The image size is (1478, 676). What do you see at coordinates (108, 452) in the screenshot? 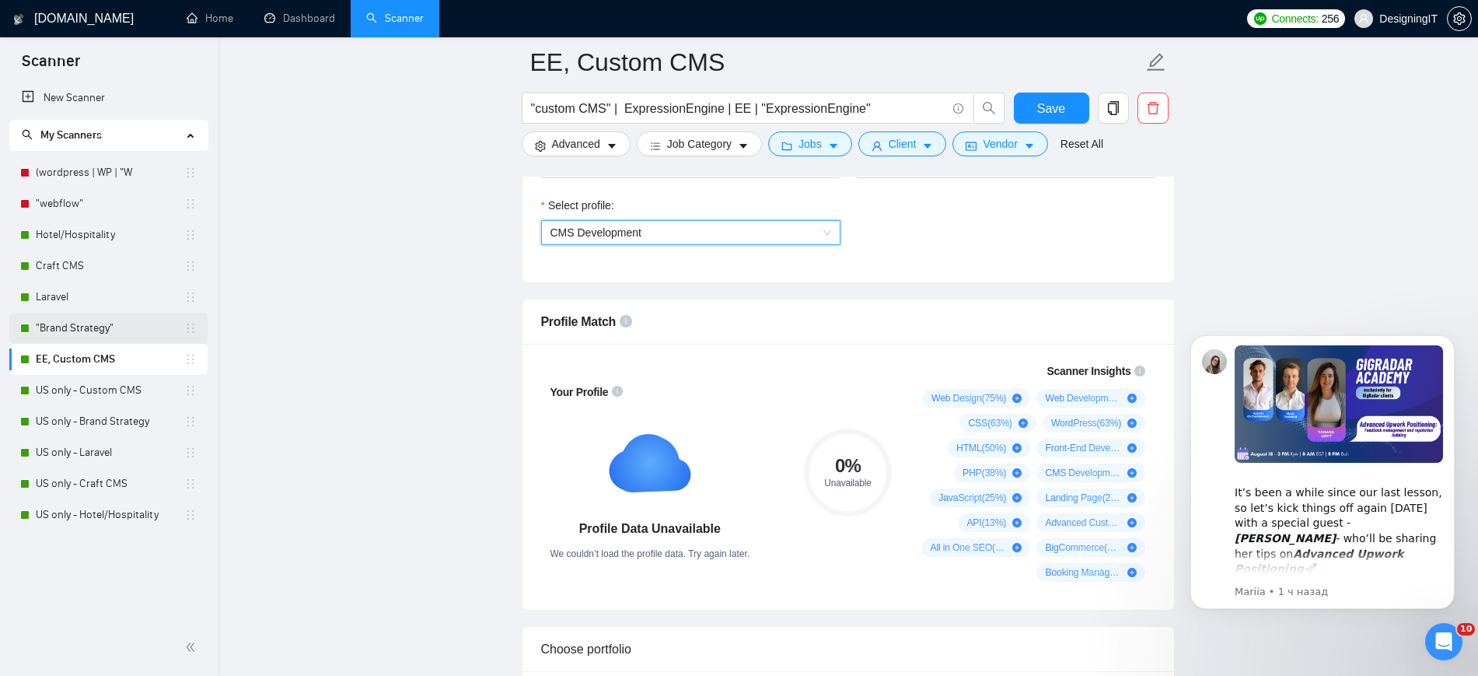
I see `li: US only - Laravel` at bounding box center [108, 452].